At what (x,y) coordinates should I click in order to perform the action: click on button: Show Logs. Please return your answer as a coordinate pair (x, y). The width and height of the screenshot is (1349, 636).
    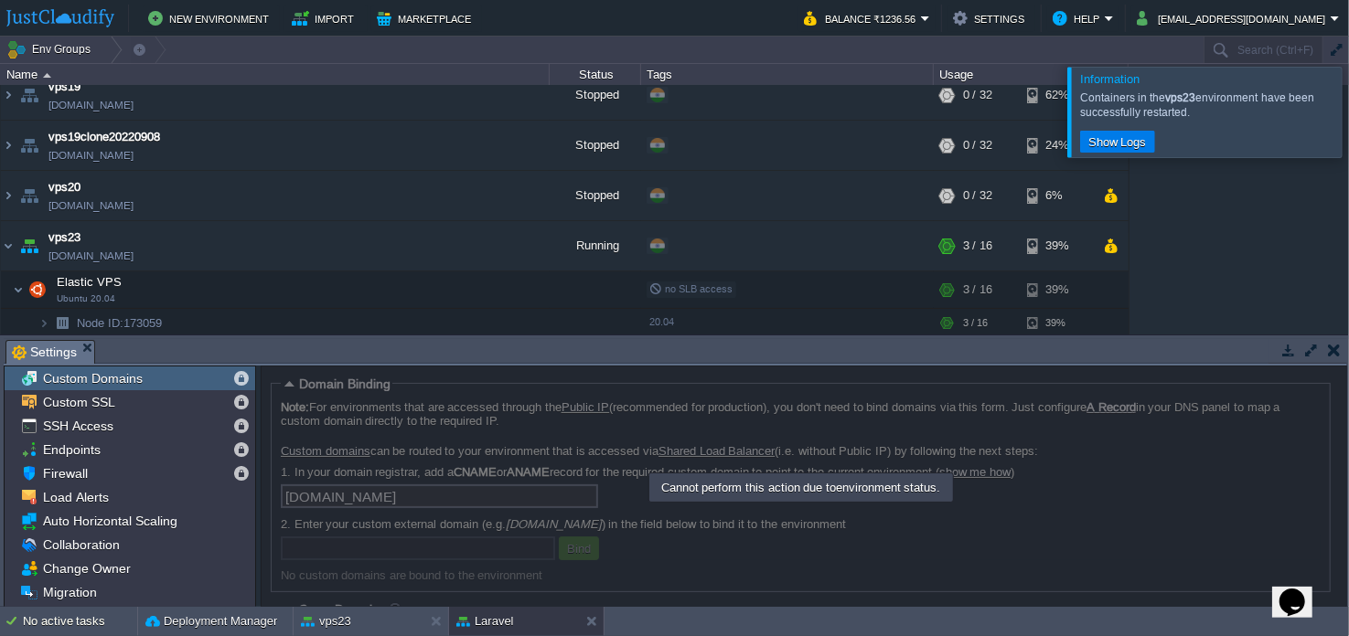
    Looking at the image, I should click on (1117, 142).